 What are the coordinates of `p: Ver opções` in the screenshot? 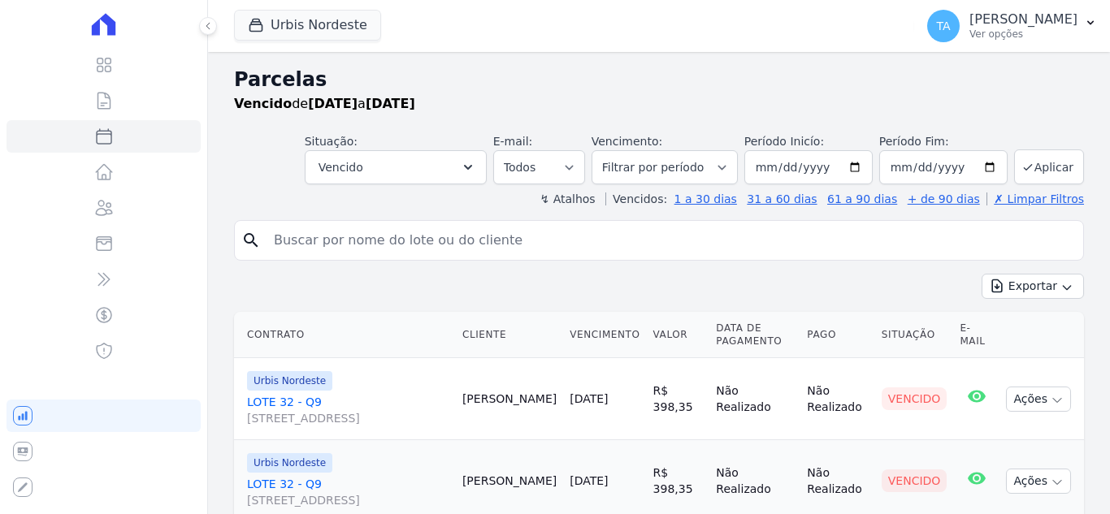 It's located at (1023, 34).